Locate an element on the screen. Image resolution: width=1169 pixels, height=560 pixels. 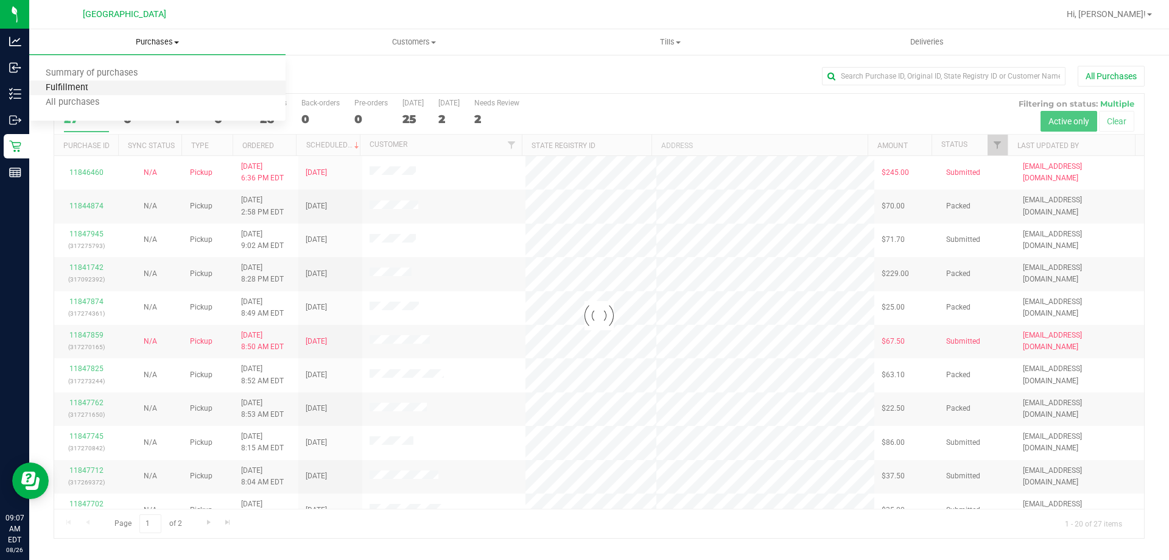
button: All Purchases is located at coordinates (1112, 76).